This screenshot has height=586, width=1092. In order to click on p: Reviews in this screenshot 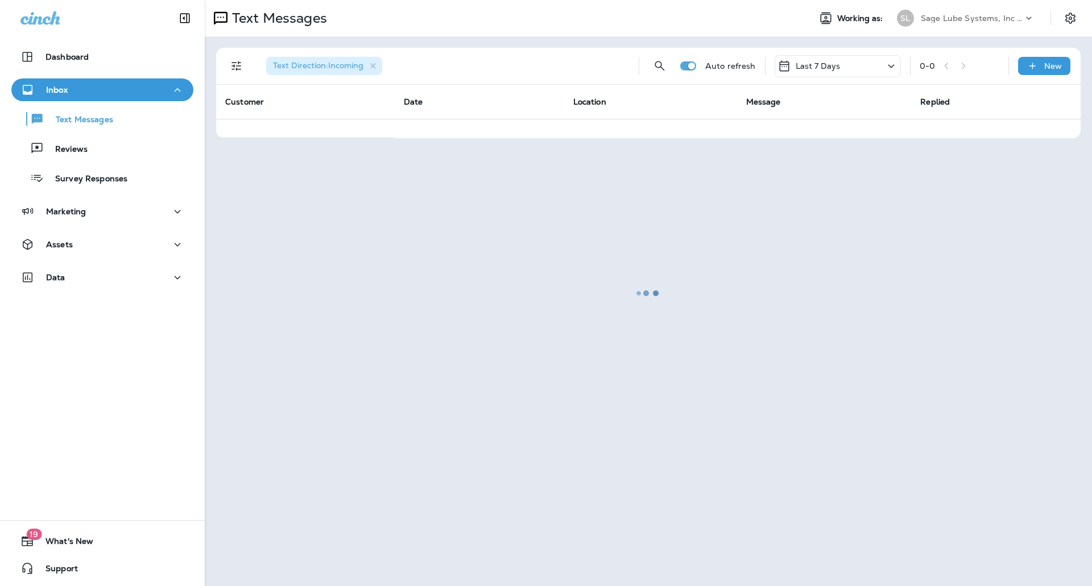, I will do `click(65, 150)`.